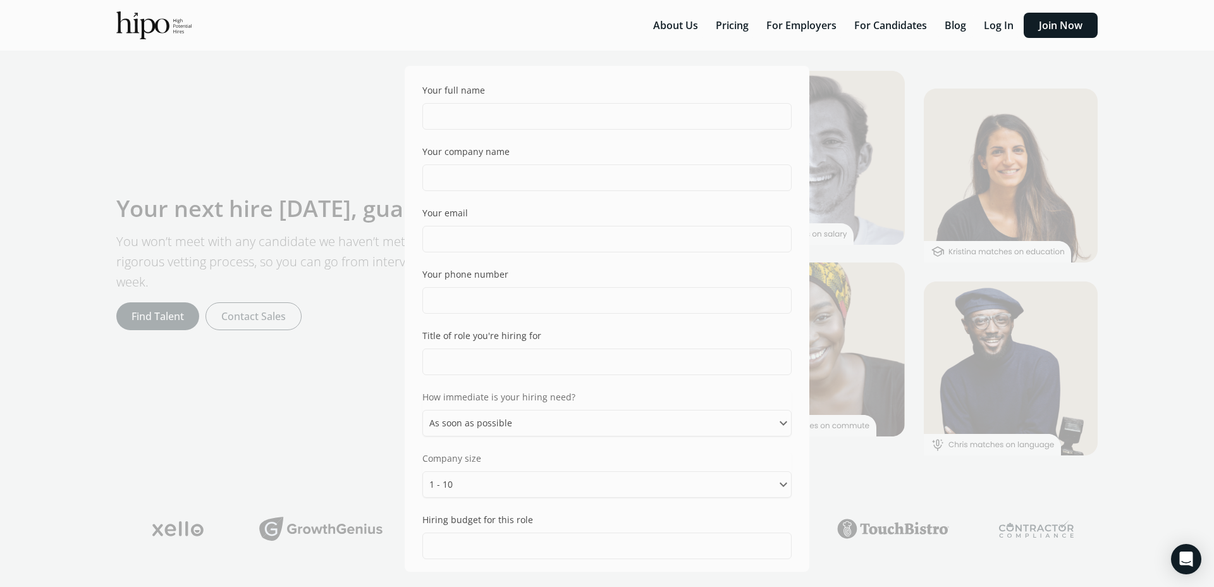  I want to click on a: Log In, so click(1000, 25).